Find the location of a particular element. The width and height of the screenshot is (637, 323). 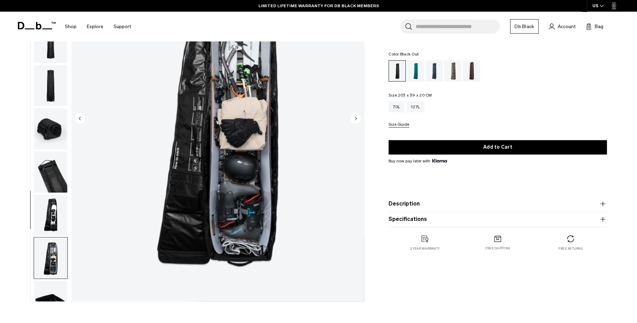

button: Previous slide is located at coordinates (80, 119).